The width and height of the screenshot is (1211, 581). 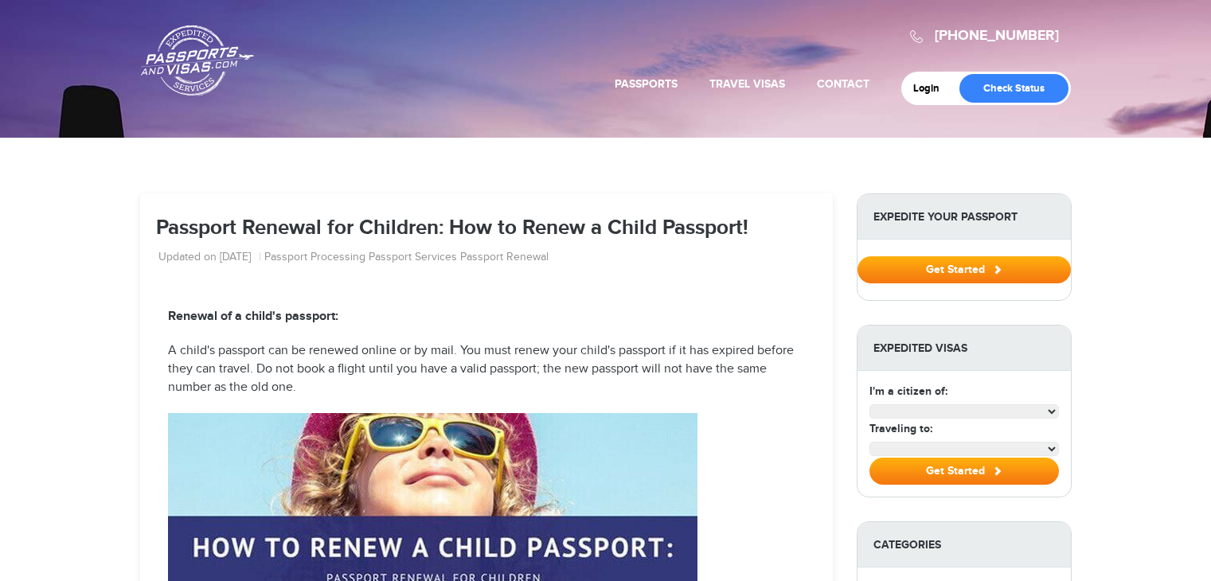 What do you see at coordinates (646, 84) in the screenshot?
I see `a: Passports` at bounding box center [646, 84].